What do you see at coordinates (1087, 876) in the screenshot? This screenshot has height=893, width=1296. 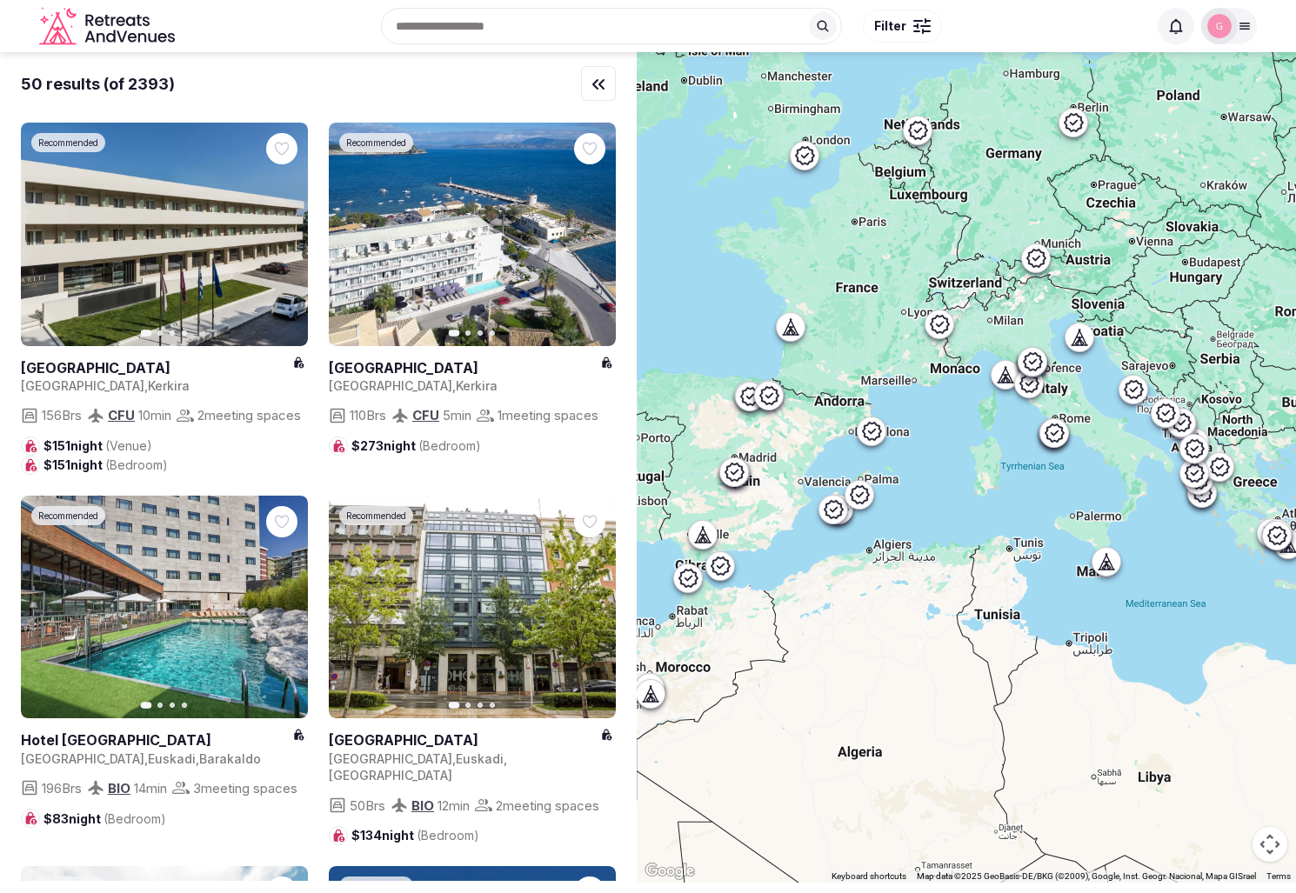 I see `span: Map data ©2025 GeoBasis-DE/BKG (©2009), Google, Inst. Geogr. Nacional, Mapa GISrael` at bounding box center [1087, 876].